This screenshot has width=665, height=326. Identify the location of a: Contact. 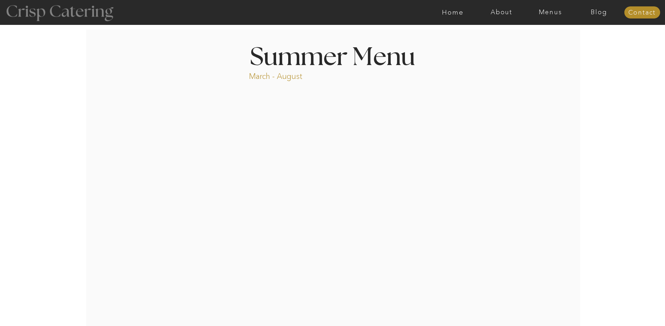
(642, 13).